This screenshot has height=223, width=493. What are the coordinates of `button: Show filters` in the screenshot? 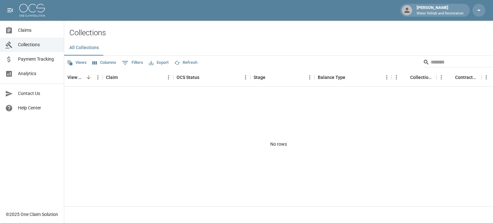 It's located at (133, 63).